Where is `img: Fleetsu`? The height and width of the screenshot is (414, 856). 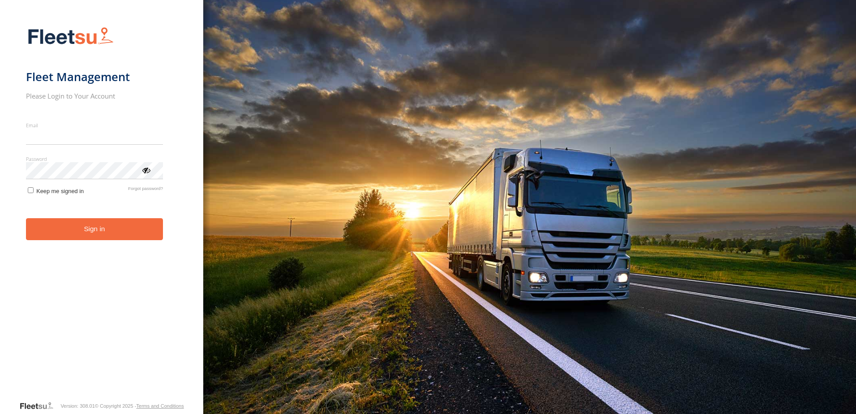 img: Fleetsu is located at coordinates (71, 36).